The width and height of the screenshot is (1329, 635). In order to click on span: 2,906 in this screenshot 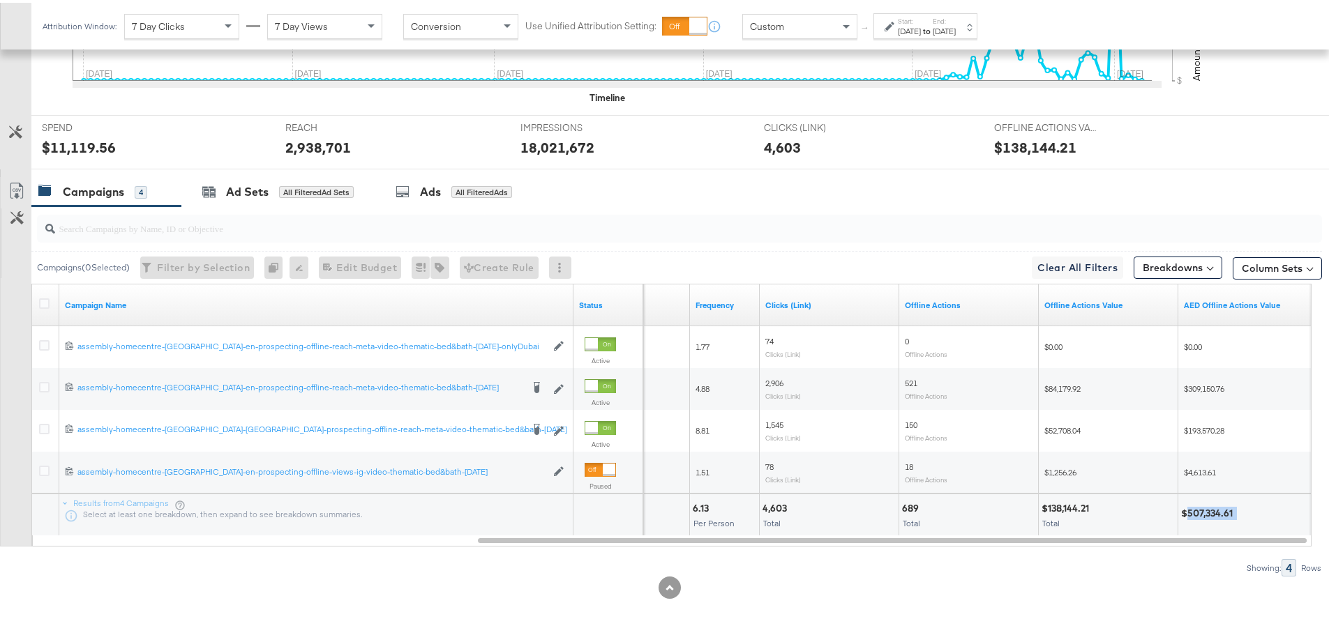, I will do `click(774, 380)`.